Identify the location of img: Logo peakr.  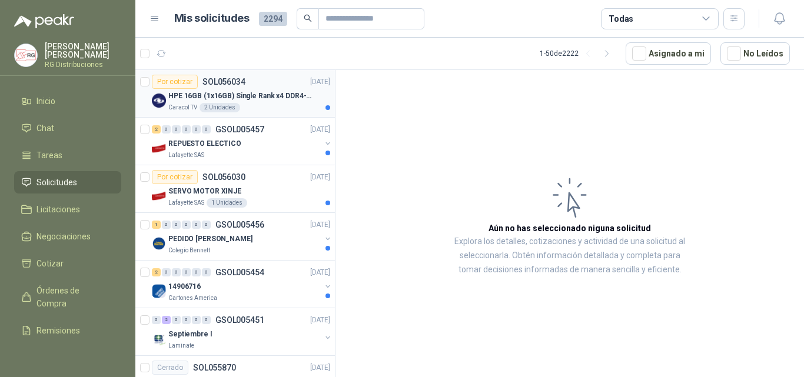
(44, 21).